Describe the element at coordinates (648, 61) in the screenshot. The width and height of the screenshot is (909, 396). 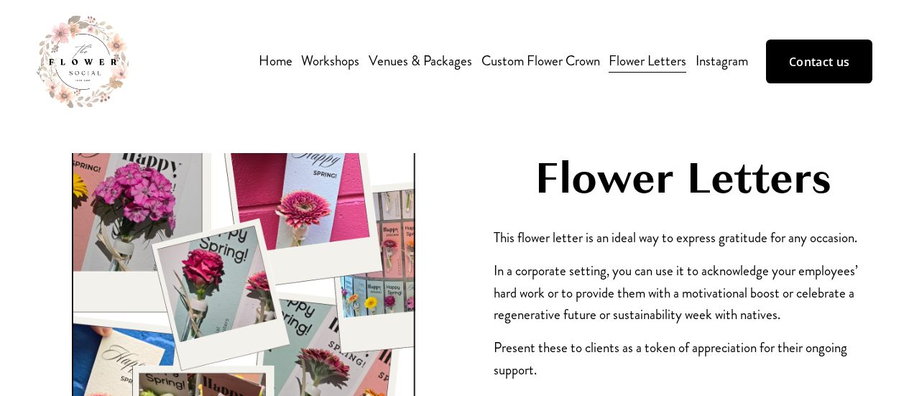
I see `a: Flower Letters` at that location.